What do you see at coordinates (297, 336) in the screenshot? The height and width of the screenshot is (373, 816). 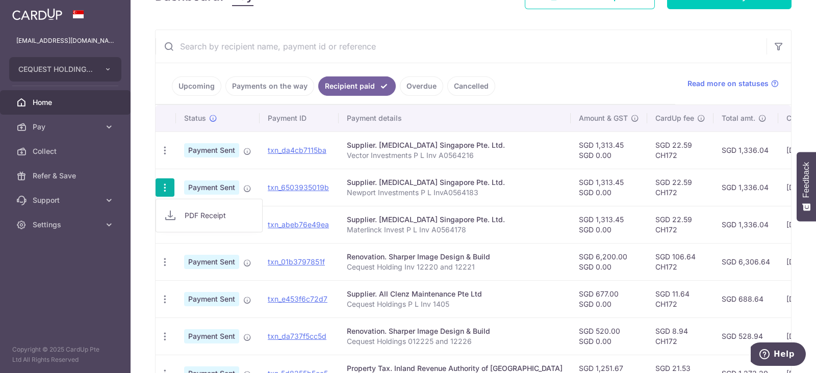 I see `a: txn_da737f5cc5d` at bounding box center [297, 336].